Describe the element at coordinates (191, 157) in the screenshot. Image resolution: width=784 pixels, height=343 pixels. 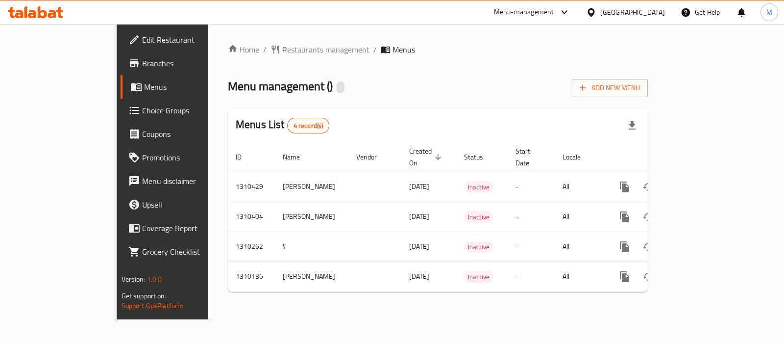
I see `span: Promotions` at that location.